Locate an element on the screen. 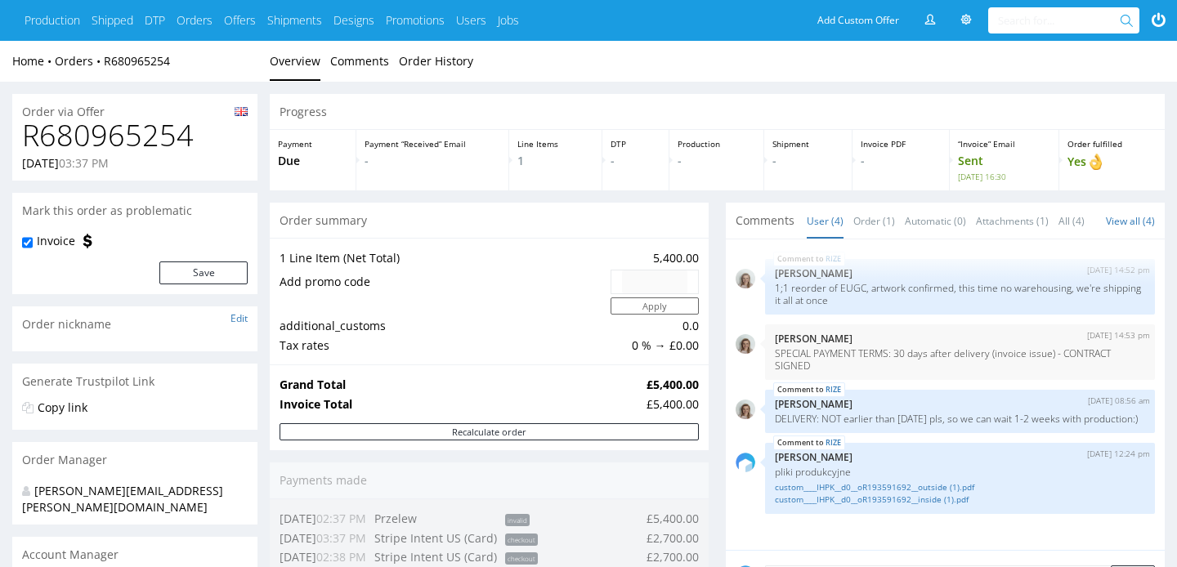 The height and width of the screenshot is (567, 1177). button: Save is located at coordinates (203, 273).